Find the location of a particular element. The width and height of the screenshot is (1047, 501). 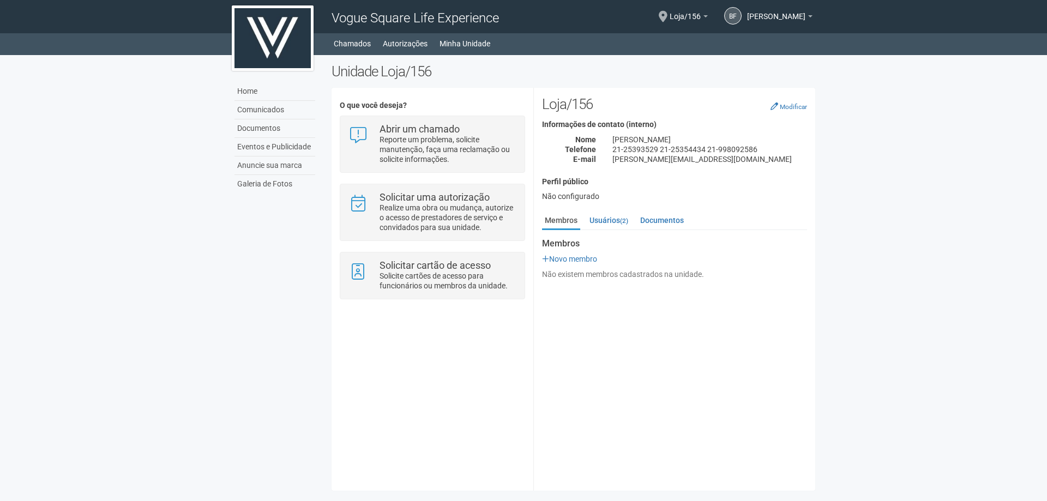

p: Solicite cartões de acesso para funcionários ou membros da unidade. is located at coordinates (448, 281).